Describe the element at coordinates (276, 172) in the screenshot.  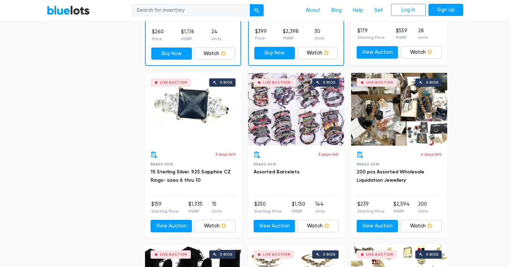
I see `a: Assorted Barcelets` at that location.